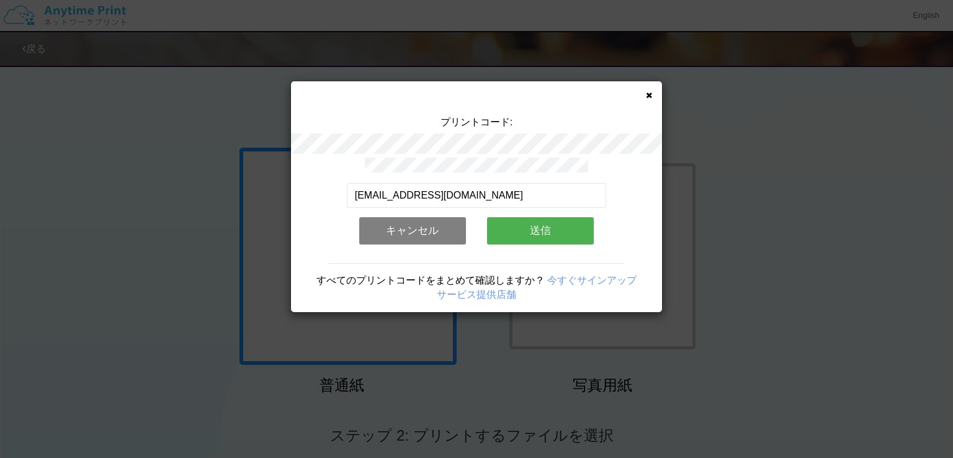 The width and height of the screenshot is (953, 458). Describe the element at coordinates (477, 195) in the screenshot. I see `input: メールアドレス` at that location.